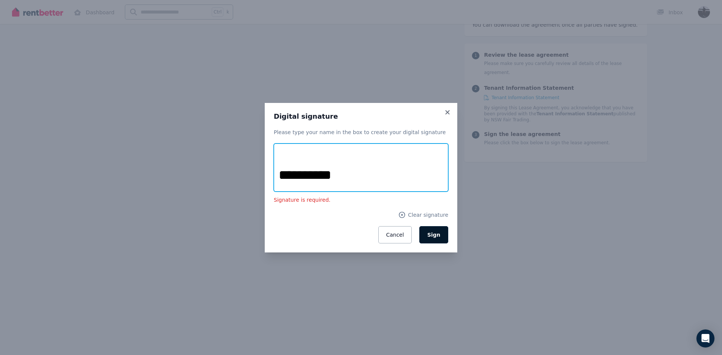  What do you see at coordinates (395, 235) in the screenshot?
I see `button: Cancel` at bounding box center [395, 235].